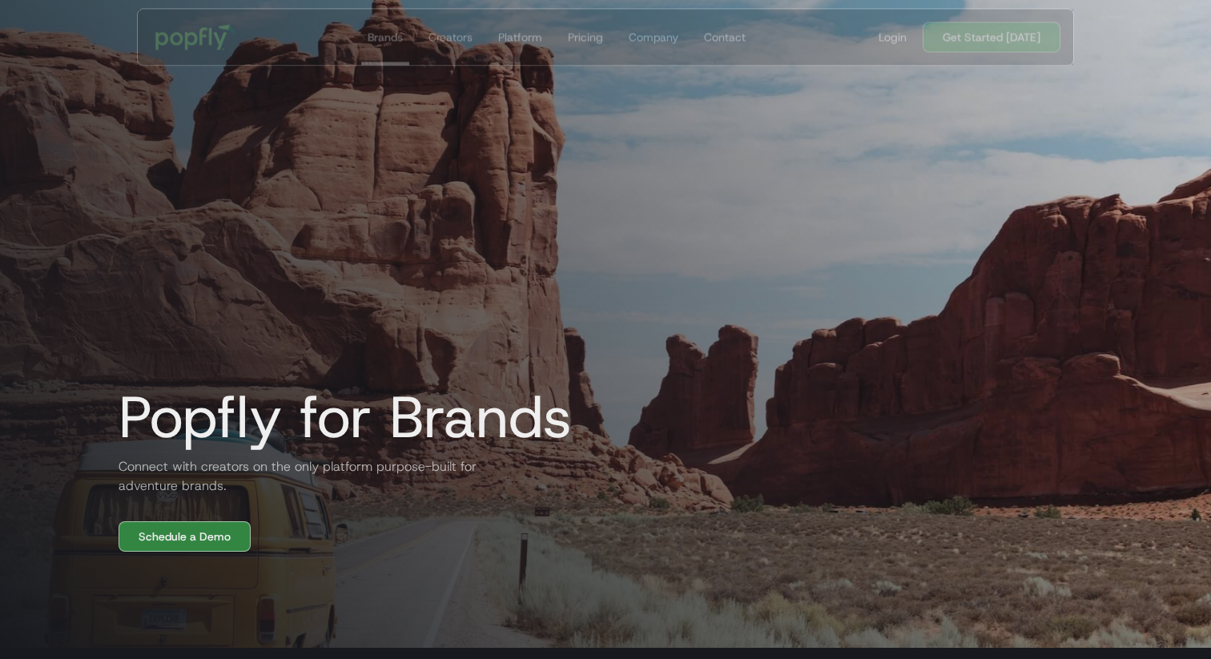  I want to click on a: Pricing, so click(585, 37).